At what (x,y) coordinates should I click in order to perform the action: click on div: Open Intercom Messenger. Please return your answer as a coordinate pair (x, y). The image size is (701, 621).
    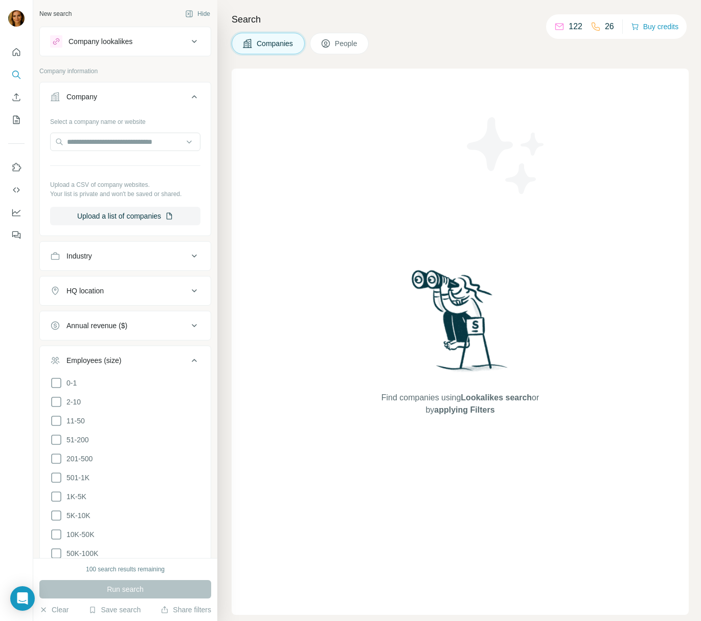
    Looking at the image, I should click on (23, 598).